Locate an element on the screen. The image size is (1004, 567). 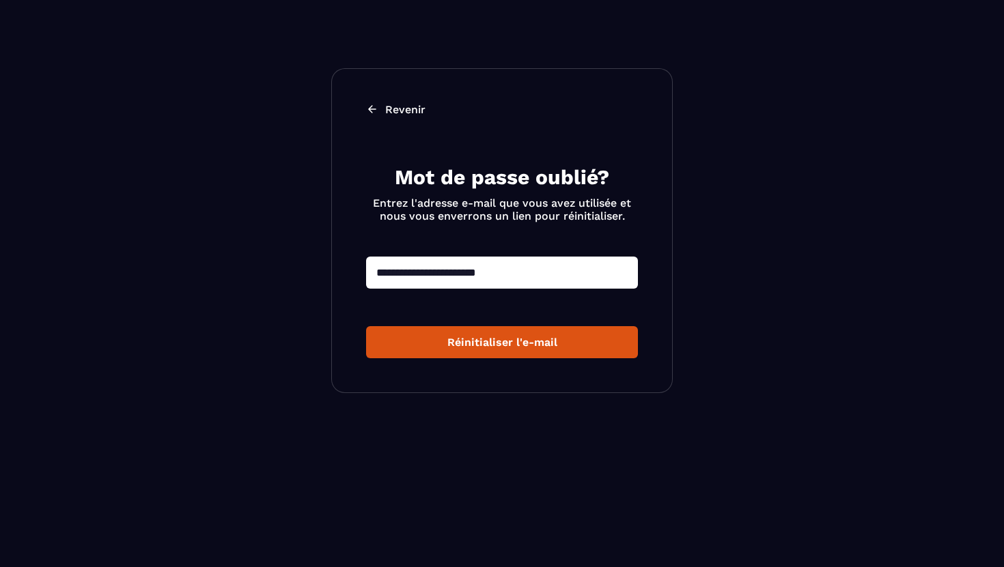
h2: Mot de passe oublié? is located at coordinates (502, 178).